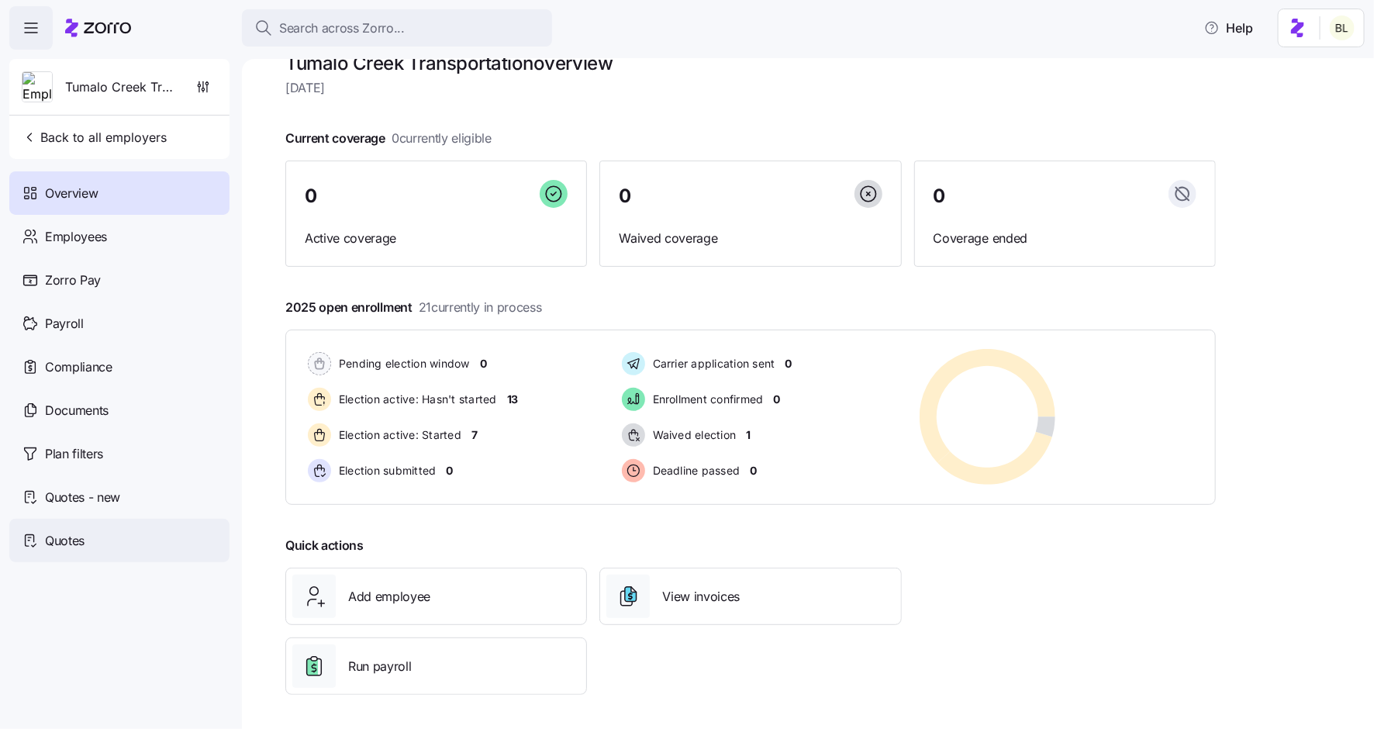 The width and height of the screenshot is (1374, 729). What do you see at coordinates (324, 545) in the screenshot?
I see `span: Quick actions` at bounding box center [324, 545].